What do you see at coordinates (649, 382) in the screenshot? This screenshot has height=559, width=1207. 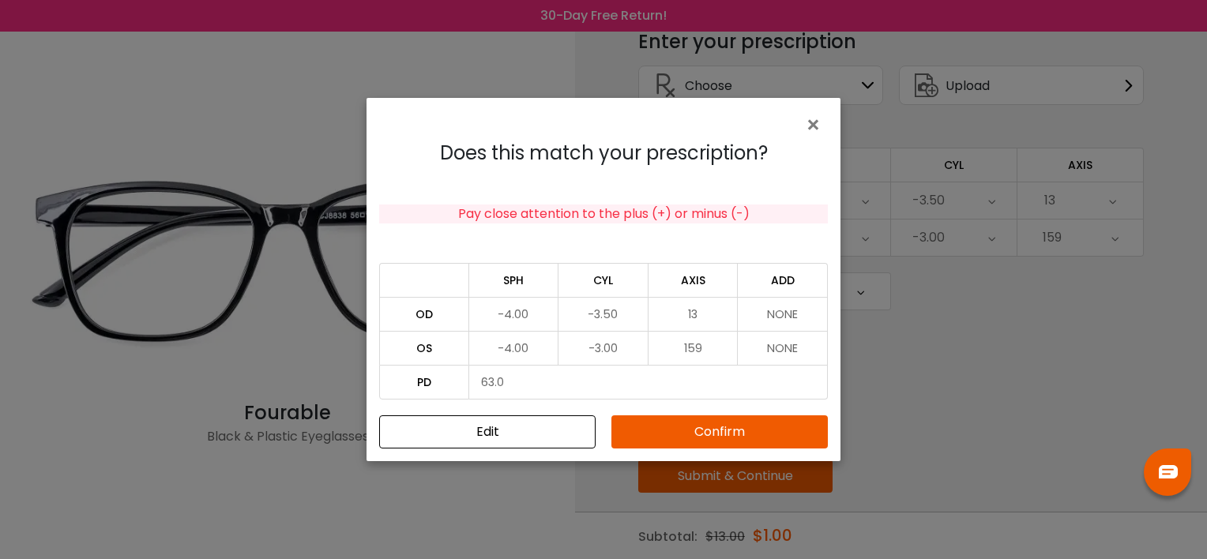 I see `td: 63.0` at bounding box center [649, 382].